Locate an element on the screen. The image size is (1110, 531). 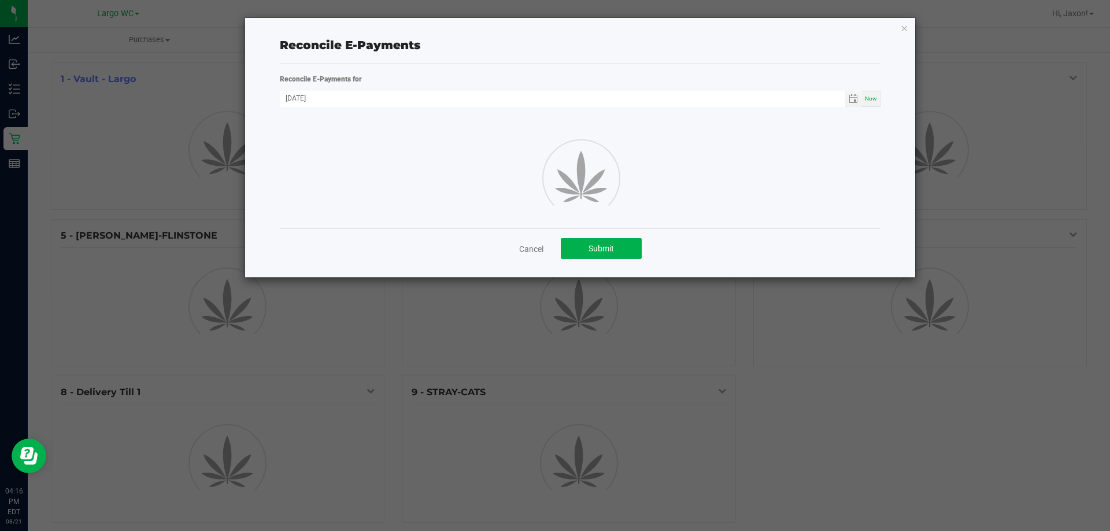
button: Submit is located at coordinates (601, 249).